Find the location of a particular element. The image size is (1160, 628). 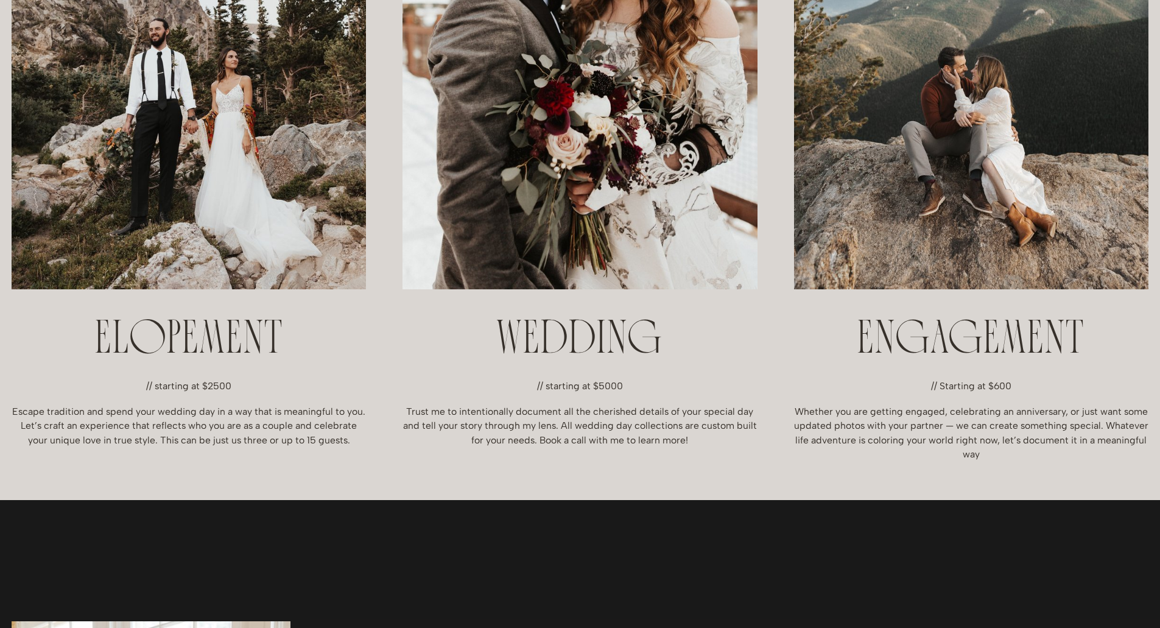

p: Escape tradition and spend your wedding day in a way that is meaningful to you. Let’s craft an ex... is located at coordinates (189, 426).